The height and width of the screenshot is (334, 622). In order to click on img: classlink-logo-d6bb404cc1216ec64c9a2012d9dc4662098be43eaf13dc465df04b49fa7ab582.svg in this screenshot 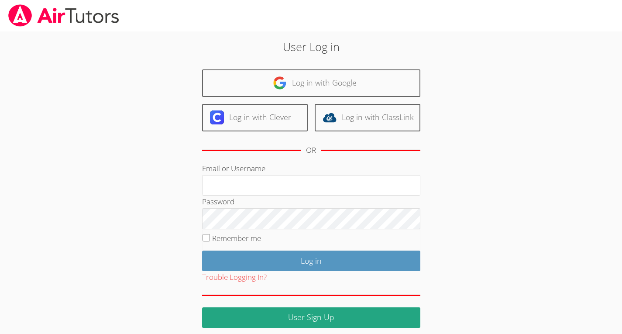, I will do `click(329, 117)`.